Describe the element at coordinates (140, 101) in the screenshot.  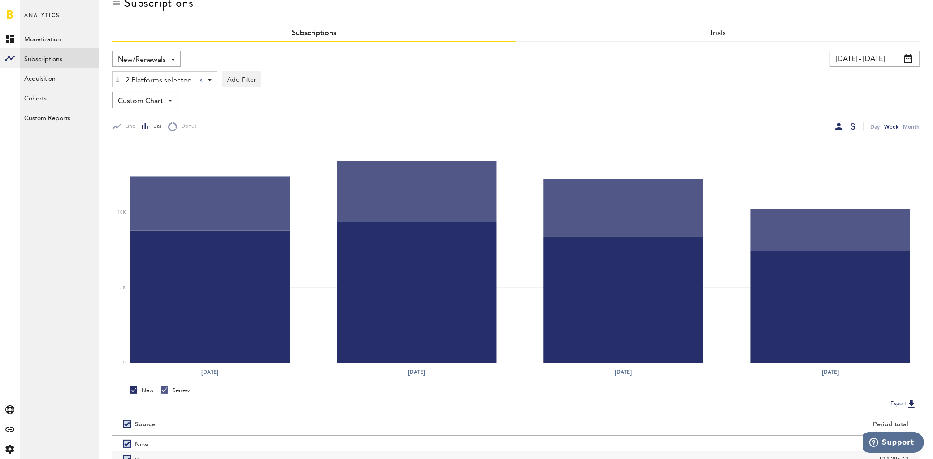
I see `span: Custom Chart` at that location.